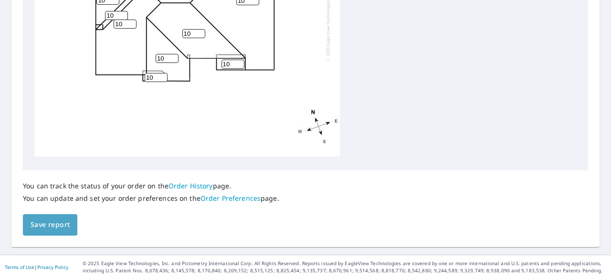 The image size is (611, 279). Describe the element at coordinates (344, 267) in the screenshot. I see `p: © 2025 Eagle View Technologies, Inc. and Pictometry International Corp. All Rights Reserved. Repo...` at that location.